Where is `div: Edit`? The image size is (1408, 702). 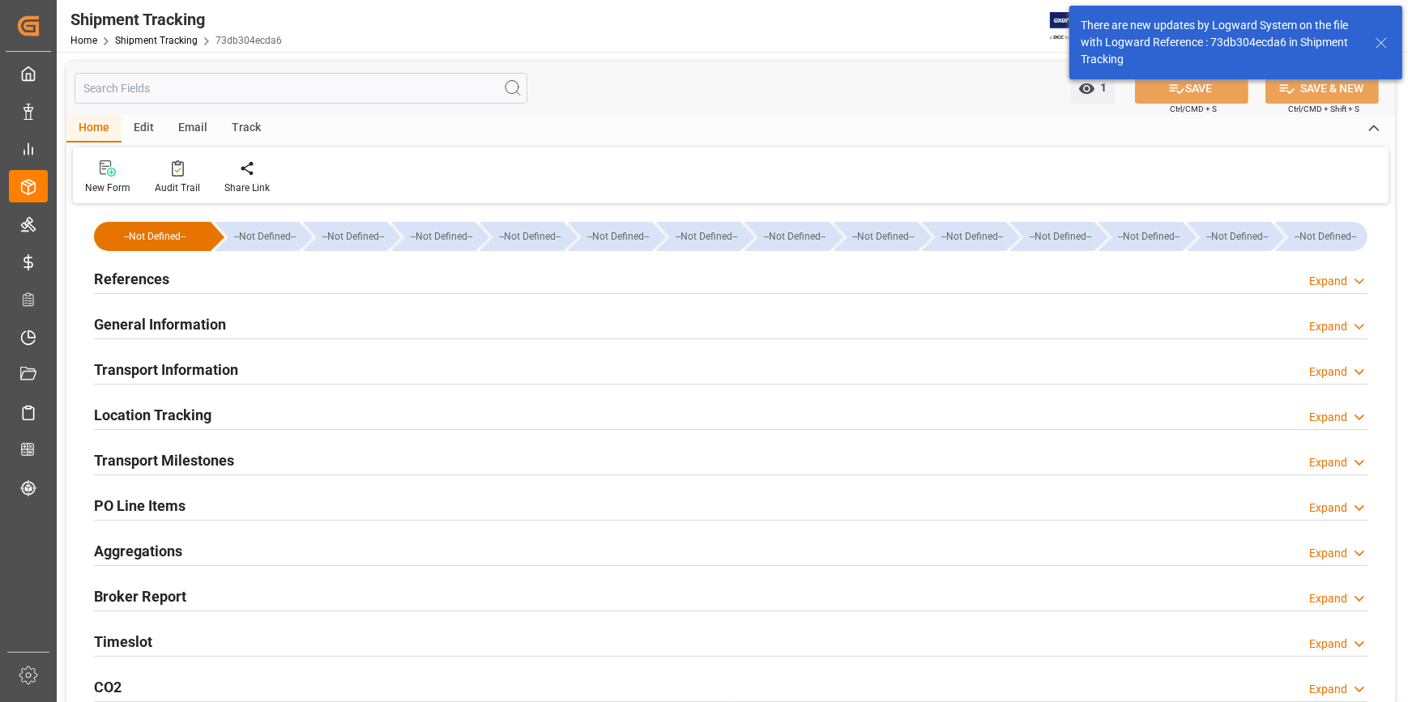 div: Edit is located at coordinates (143, 129).